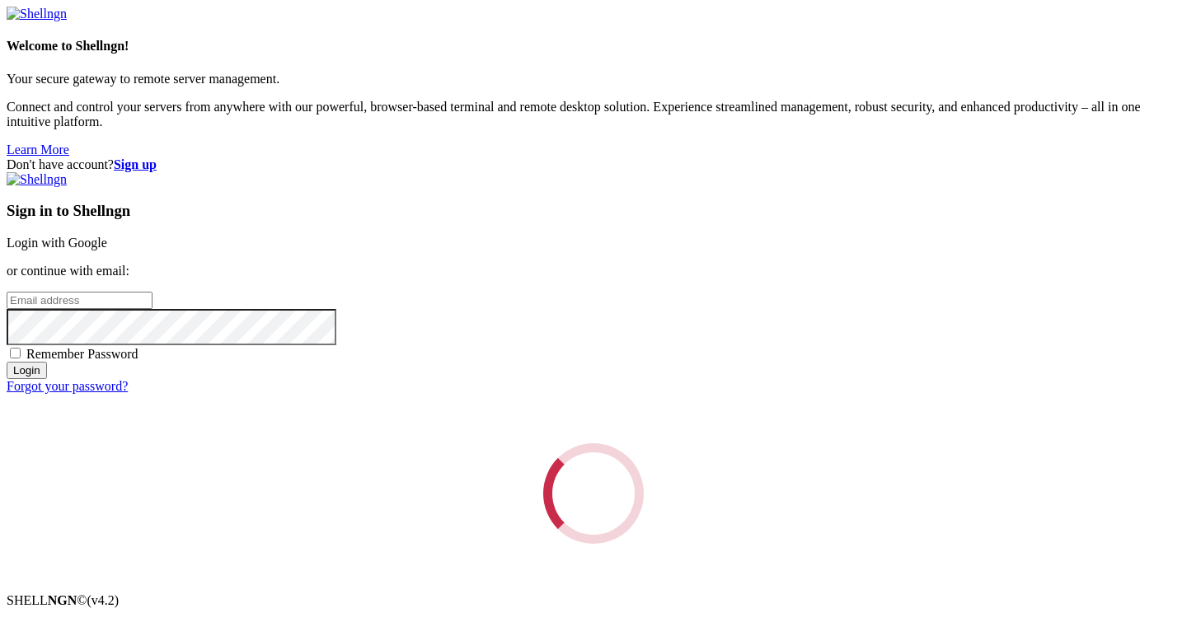 The height and width of the screenshot is (641, 1187). What do you see at coordinates (82, 354) in the screenshot?
I see `span: Remember Password` at bounding box center [82, 354].